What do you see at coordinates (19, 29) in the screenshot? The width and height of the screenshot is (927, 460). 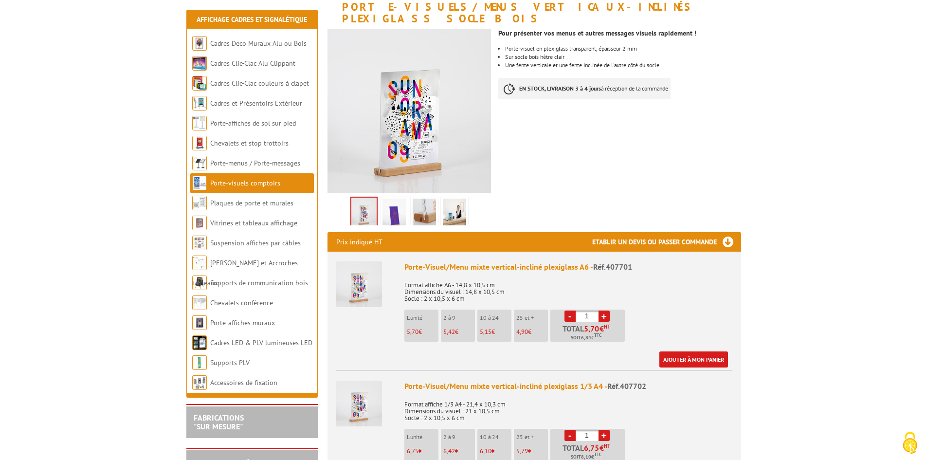 I see `img: website_grey.svg` at bounding box center [19, 29].